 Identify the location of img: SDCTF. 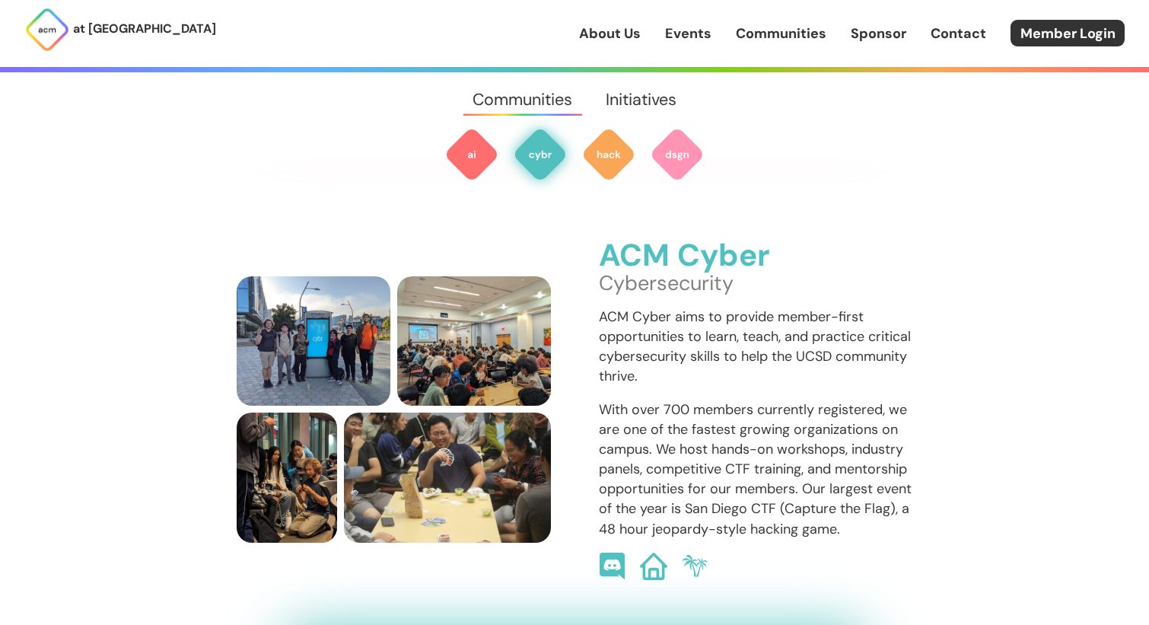
(695, 566).